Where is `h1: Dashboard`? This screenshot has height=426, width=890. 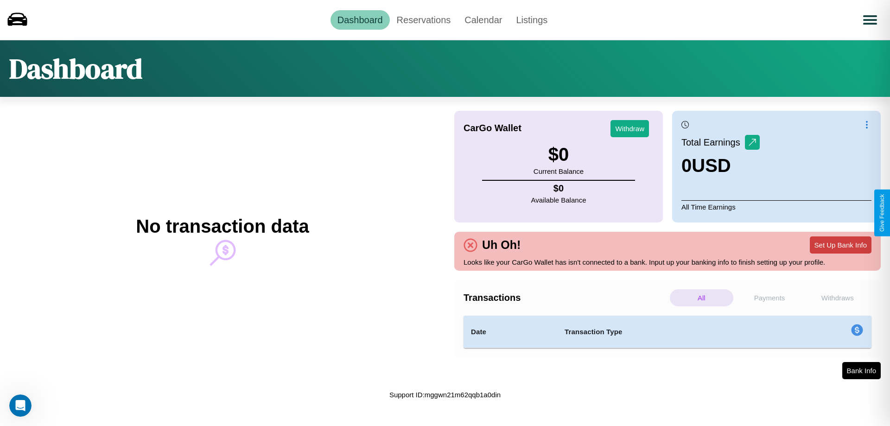 h1: Dashboard is located at coordinates (76, 69).